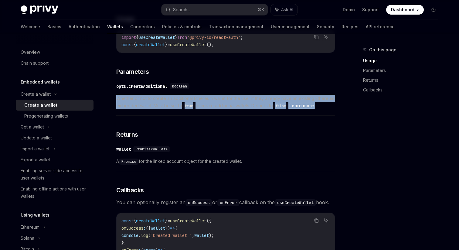  What do you see at coordinates (124, 149) in the screenshot?
I see `div: wallet` at bounding box center [124, 149].